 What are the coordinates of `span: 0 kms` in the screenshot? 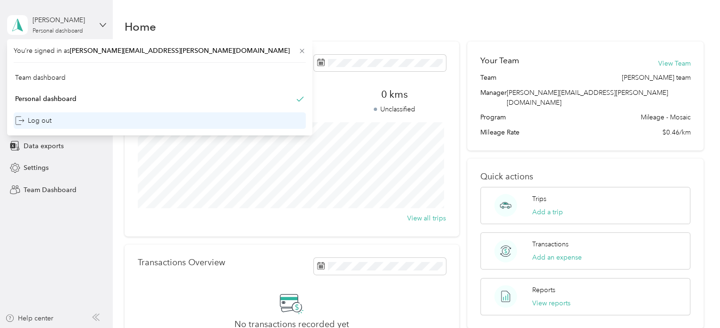 It's located at (395, 94).